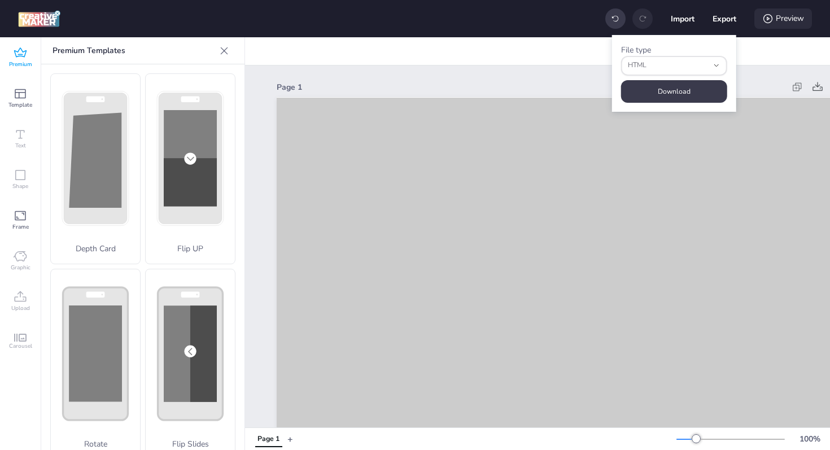 The width and height of the screenshot is (830, 450). What do you see at coordinates (725, 19) in the screenshot?
I see `button: Export` at bounding box center [725, 19].